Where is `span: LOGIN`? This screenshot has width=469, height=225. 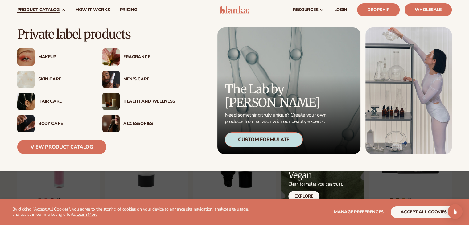
span: LOGIN is located at coordinates (341, 10).